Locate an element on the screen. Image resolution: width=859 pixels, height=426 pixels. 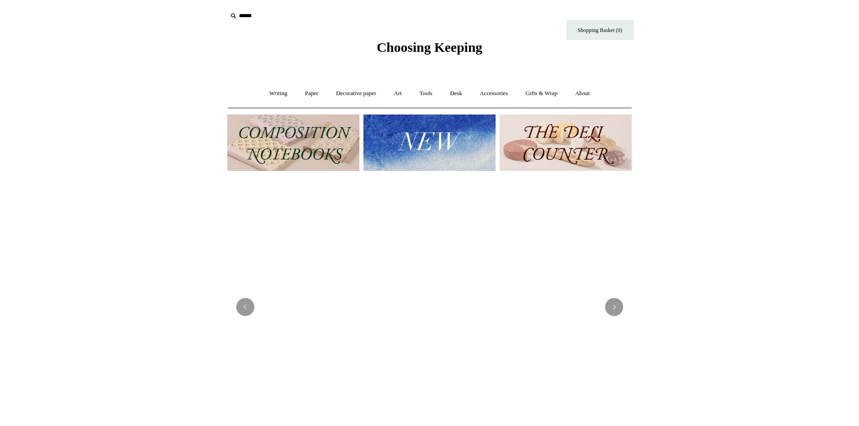
a: Art is located at coordinates (398, 93).